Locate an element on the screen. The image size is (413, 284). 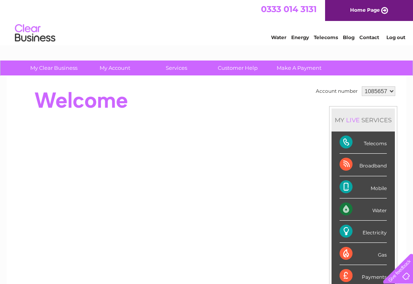
a: Blog is located at coordinates (348, 37).